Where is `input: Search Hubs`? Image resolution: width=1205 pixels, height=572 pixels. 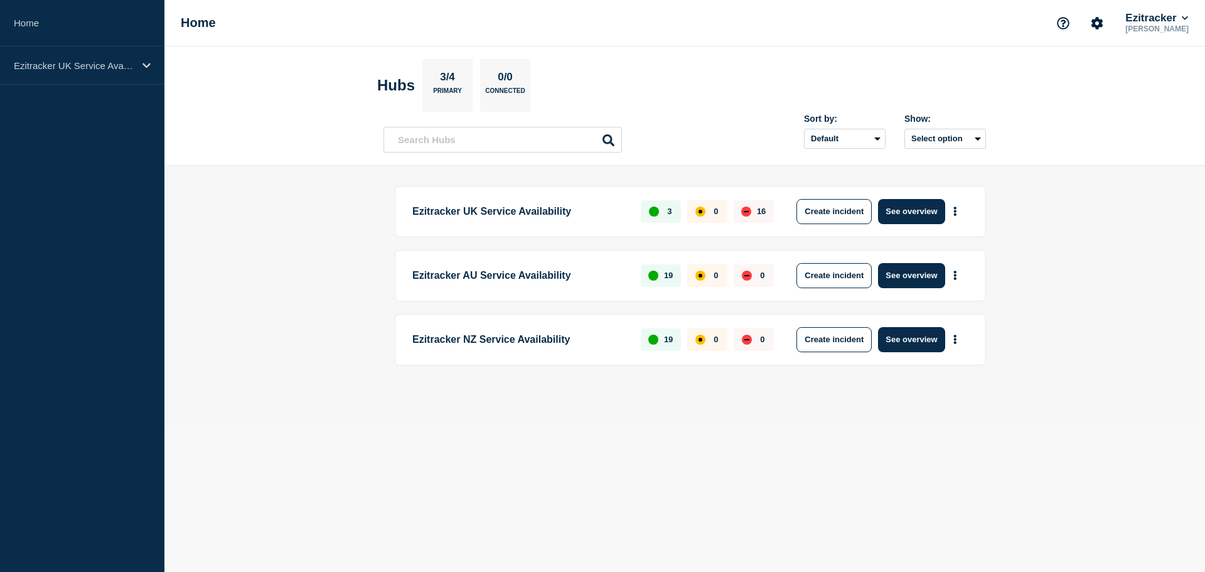
input: Search Hubs is located at coordinates (503, 139).